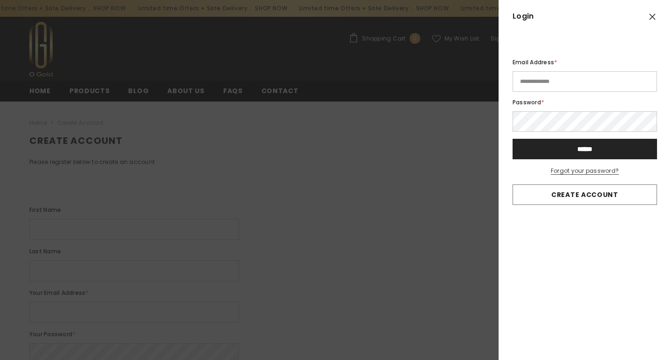 This screenshot has width=671, height=360. Describe the element at coordinates (585, 195) in the screenshot. I see `a: Create account` at that location.